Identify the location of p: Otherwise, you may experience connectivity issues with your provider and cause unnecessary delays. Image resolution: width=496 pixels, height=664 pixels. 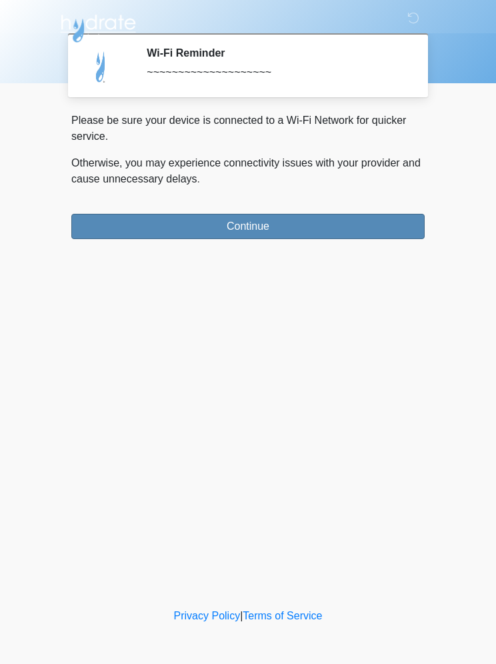
(248, 171).